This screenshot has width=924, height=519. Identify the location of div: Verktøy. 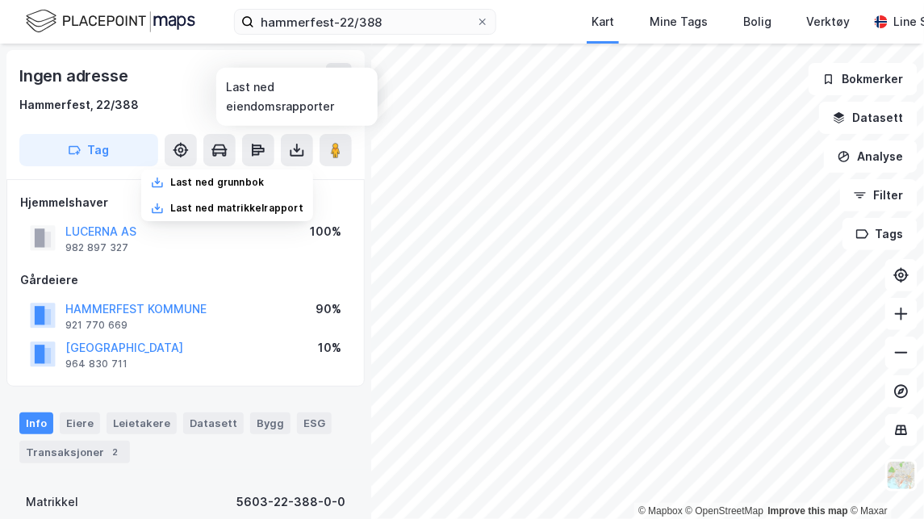
(828, 22).